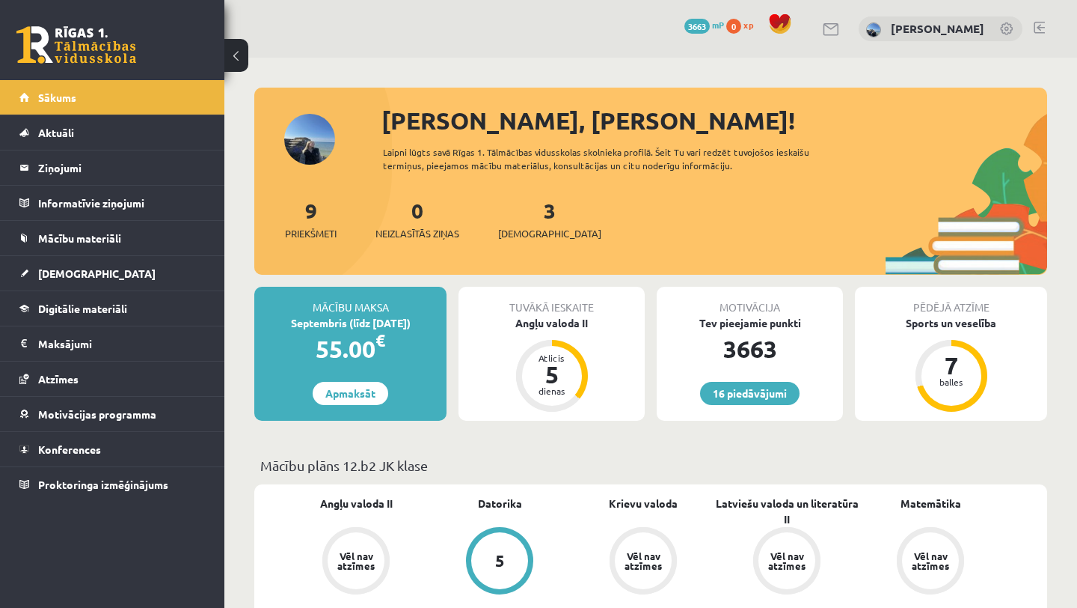 The width and height of the screenshot is (1077, 608). I want to click on span: 0, so click(734, 26).